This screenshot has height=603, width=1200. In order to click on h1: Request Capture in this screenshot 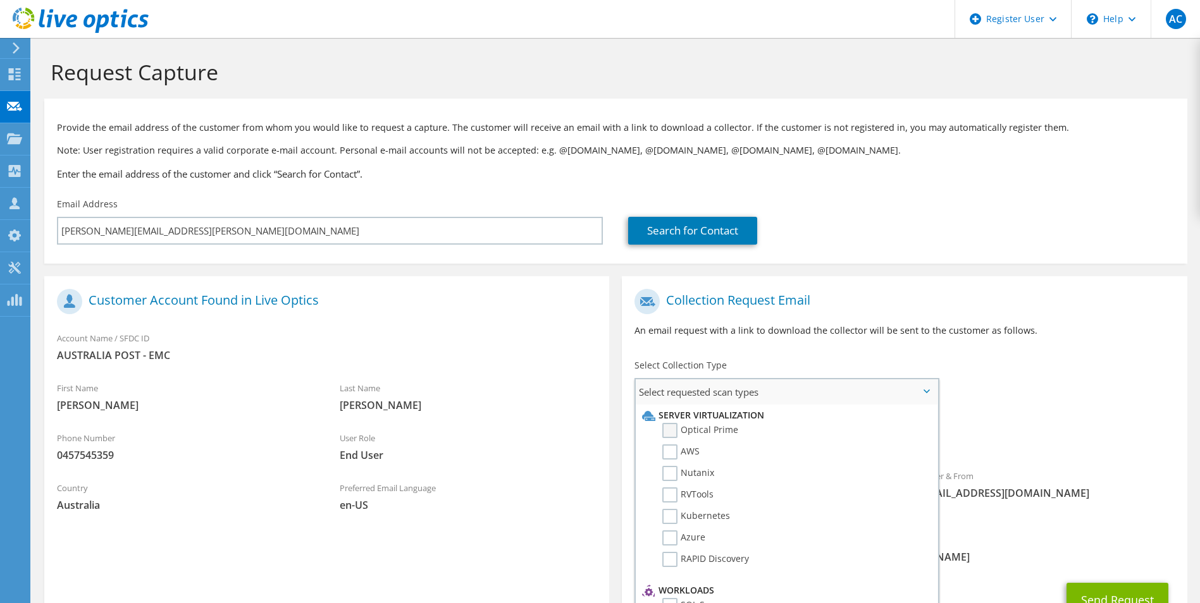, I will do `click(612, 72)`.